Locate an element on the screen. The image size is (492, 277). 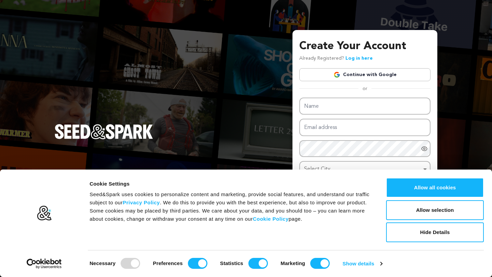
input: Name is located at coordinates (365, 106).